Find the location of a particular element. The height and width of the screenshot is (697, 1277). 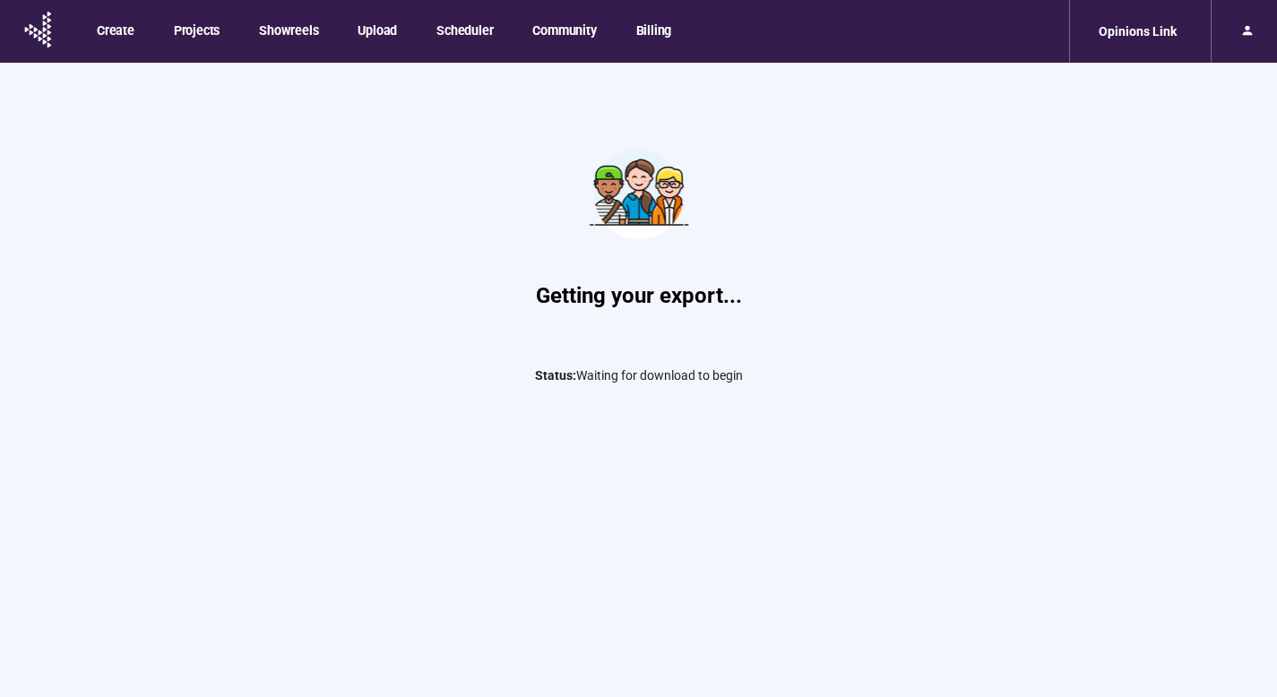

img: Teamwork is located at coordinates (639, 194).